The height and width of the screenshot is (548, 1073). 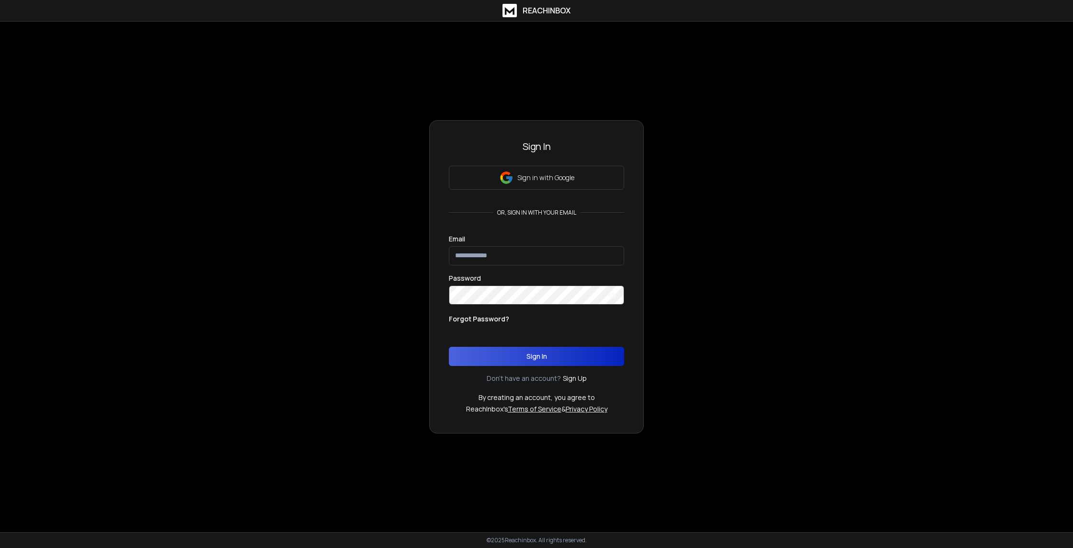 What do you see at coordinates (537, 213) in the screenshot?
I see `p: or, sign in with your email` at bounding box center [537, 213].